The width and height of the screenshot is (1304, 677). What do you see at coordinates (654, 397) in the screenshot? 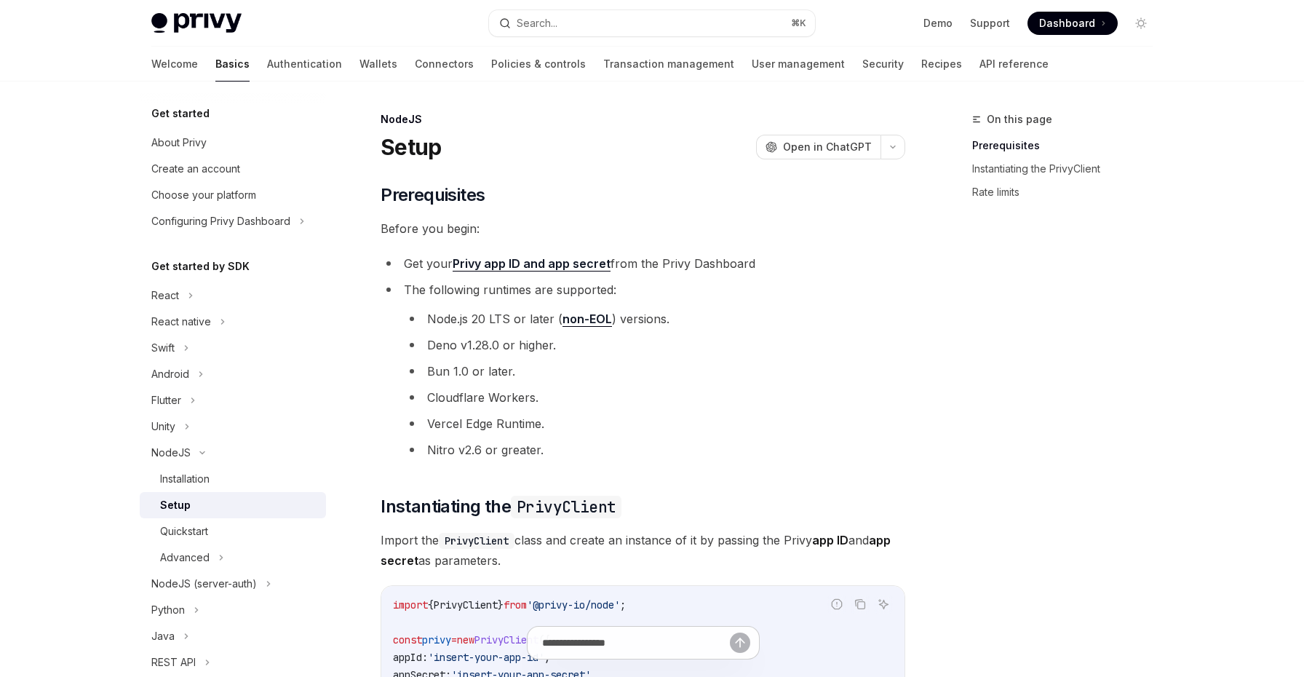
I see `li: Cloudflare Workers.` at bounding box center [654, 397].